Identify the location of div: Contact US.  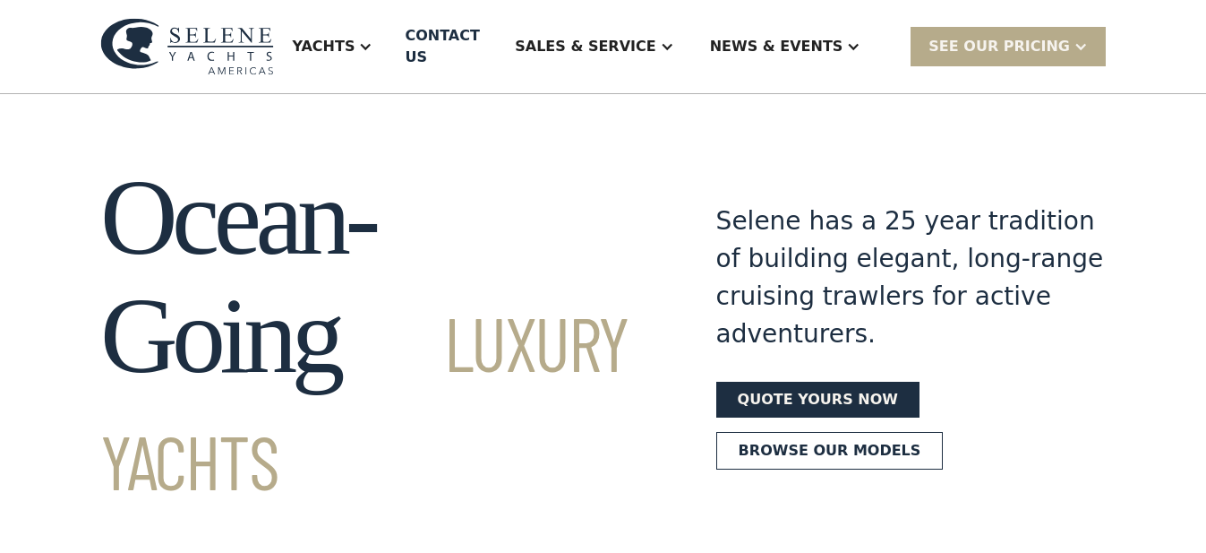
(443, 47).